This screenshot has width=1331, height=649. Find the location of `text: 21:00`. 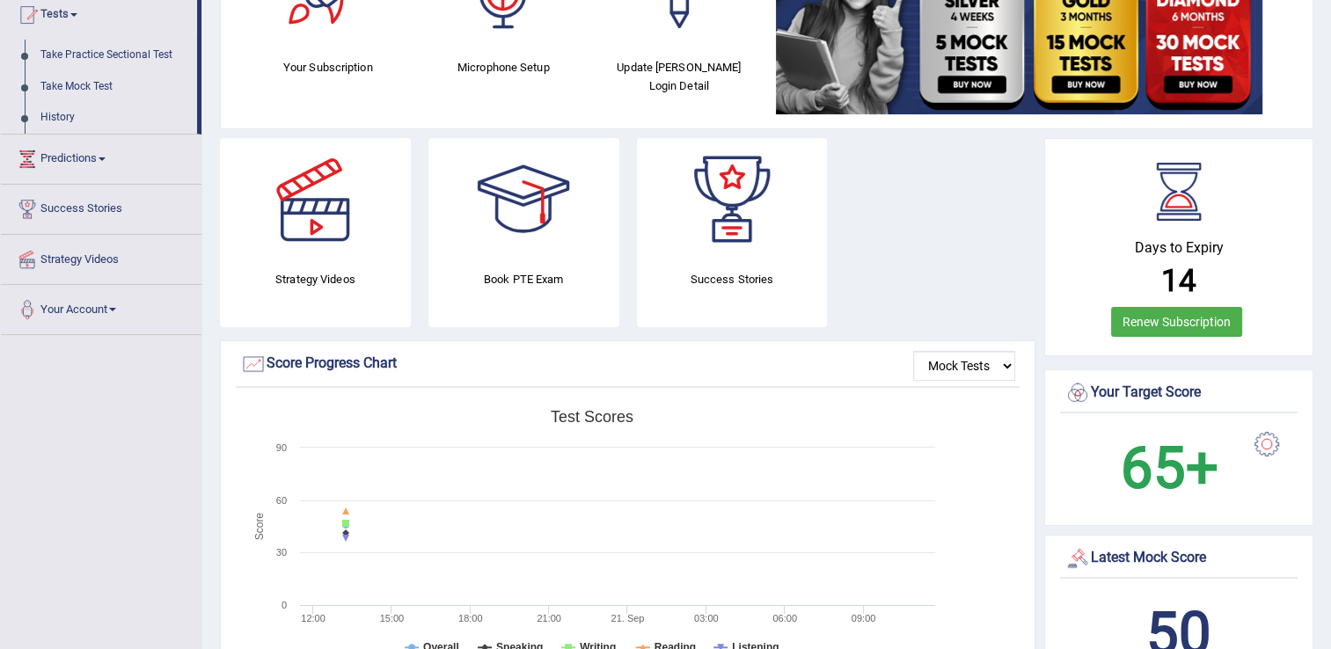

text: 21:00 is located at coordinates (549, 618).